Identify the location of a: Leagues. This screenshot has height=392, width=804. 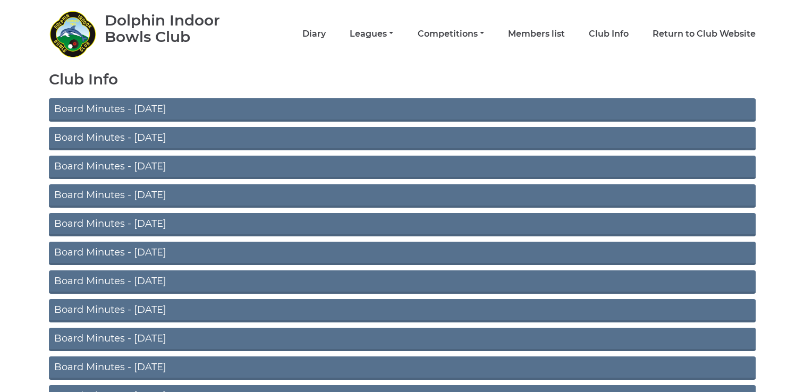
(372, 34).